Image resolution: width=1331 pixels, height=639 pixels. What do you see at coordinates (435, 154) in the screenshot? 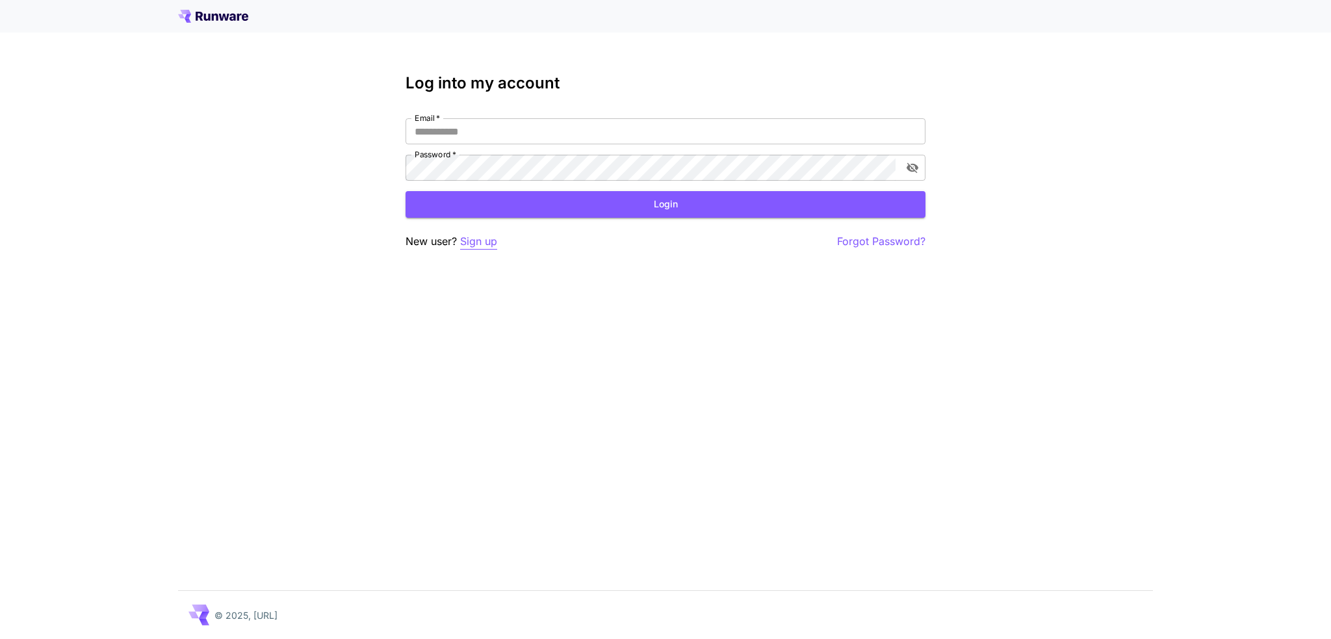
I see `label: Password` at bounding box center [435, 154].